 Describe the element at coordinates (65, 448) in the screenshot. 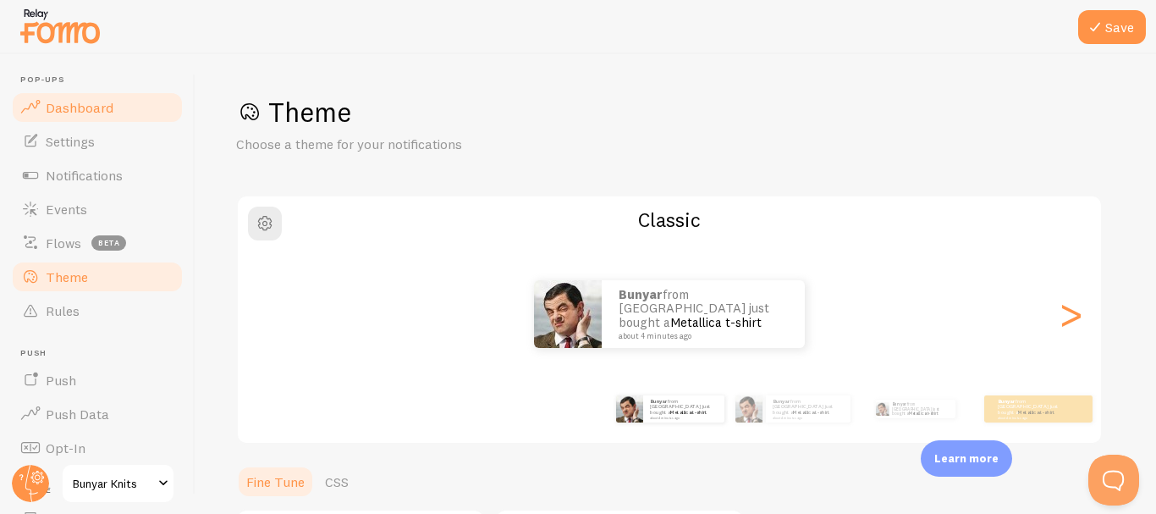

I see `span: Opt-In` at that location.